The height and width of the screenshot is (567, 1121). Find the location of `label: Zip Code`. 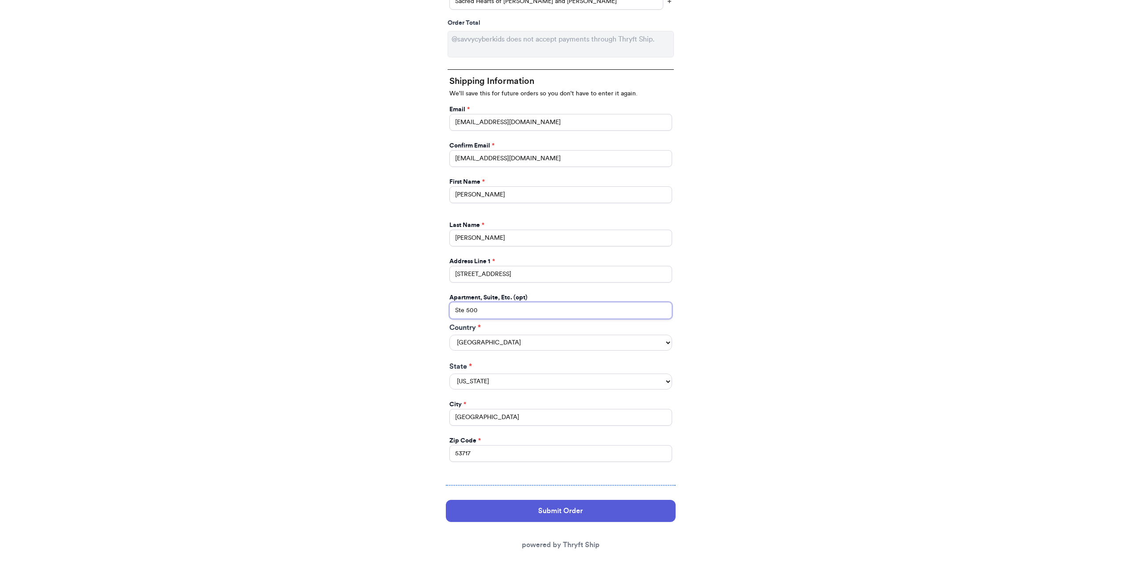

label: Zip Code is located at coordinates (465, 441).